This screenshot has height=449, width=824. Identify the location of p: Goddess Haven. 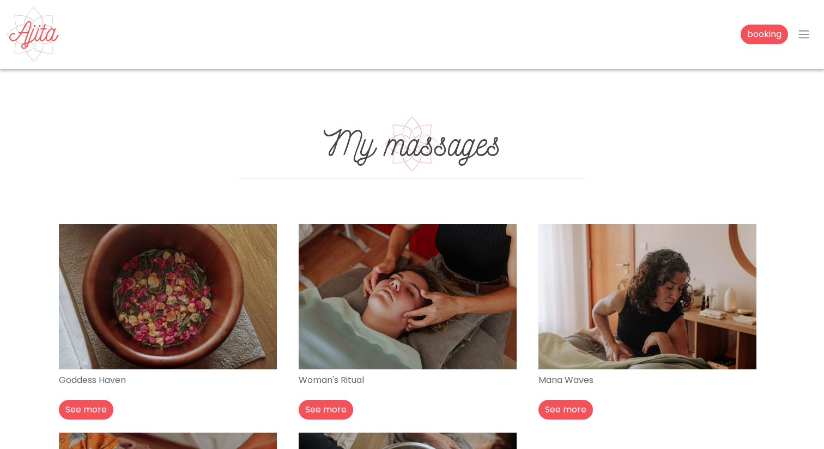
(172, 380).